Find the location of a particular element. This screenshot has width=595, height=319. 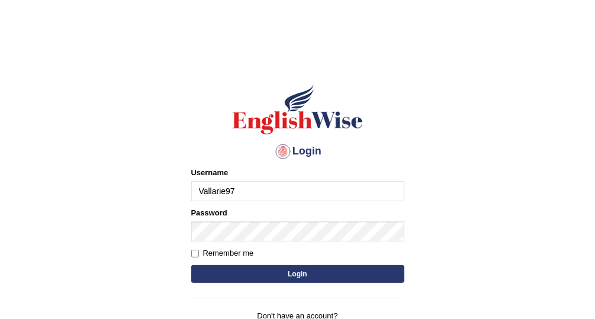

label: Password is located at coordinates (209, 212).